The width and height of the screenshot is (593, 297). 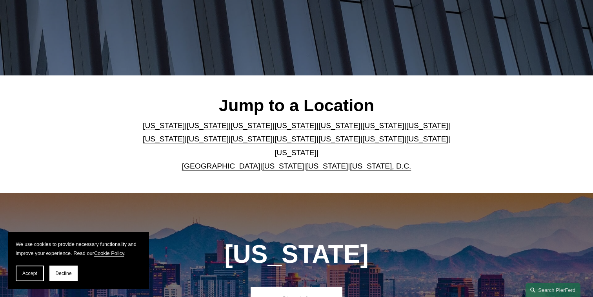 I want to click on a: Cookie Policy, so click(x=109, y=253).